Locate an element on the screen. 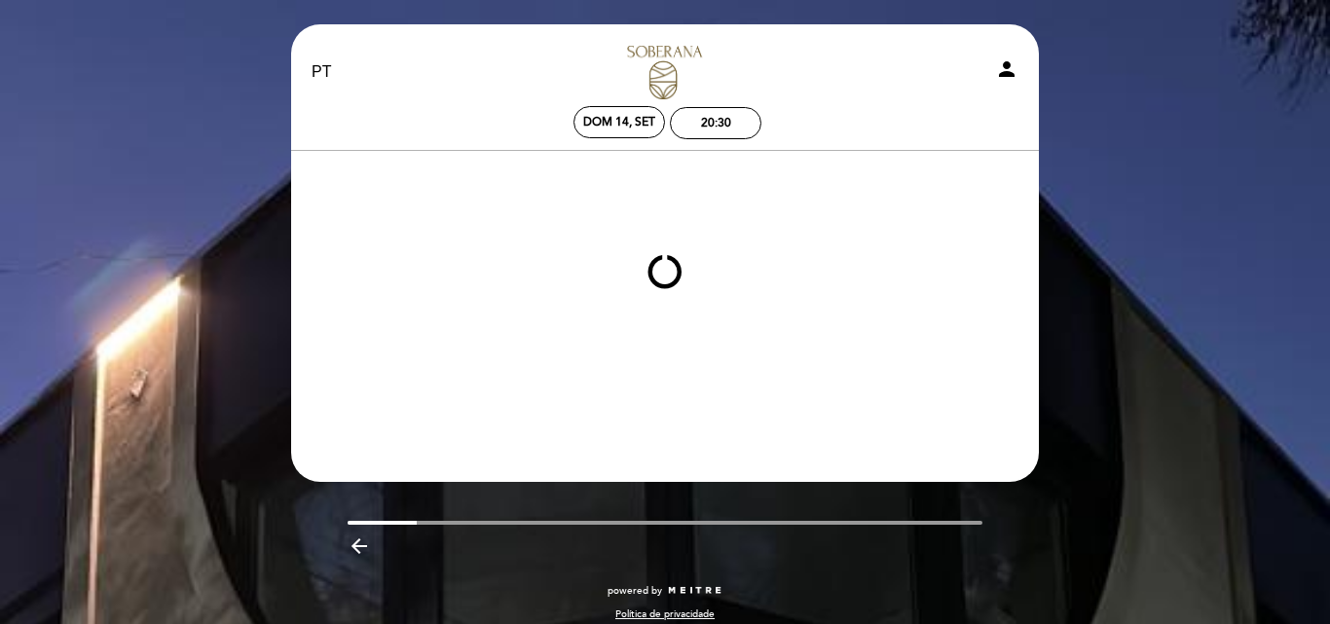  a: Política de privacidade is located at coordinates (665, 614).